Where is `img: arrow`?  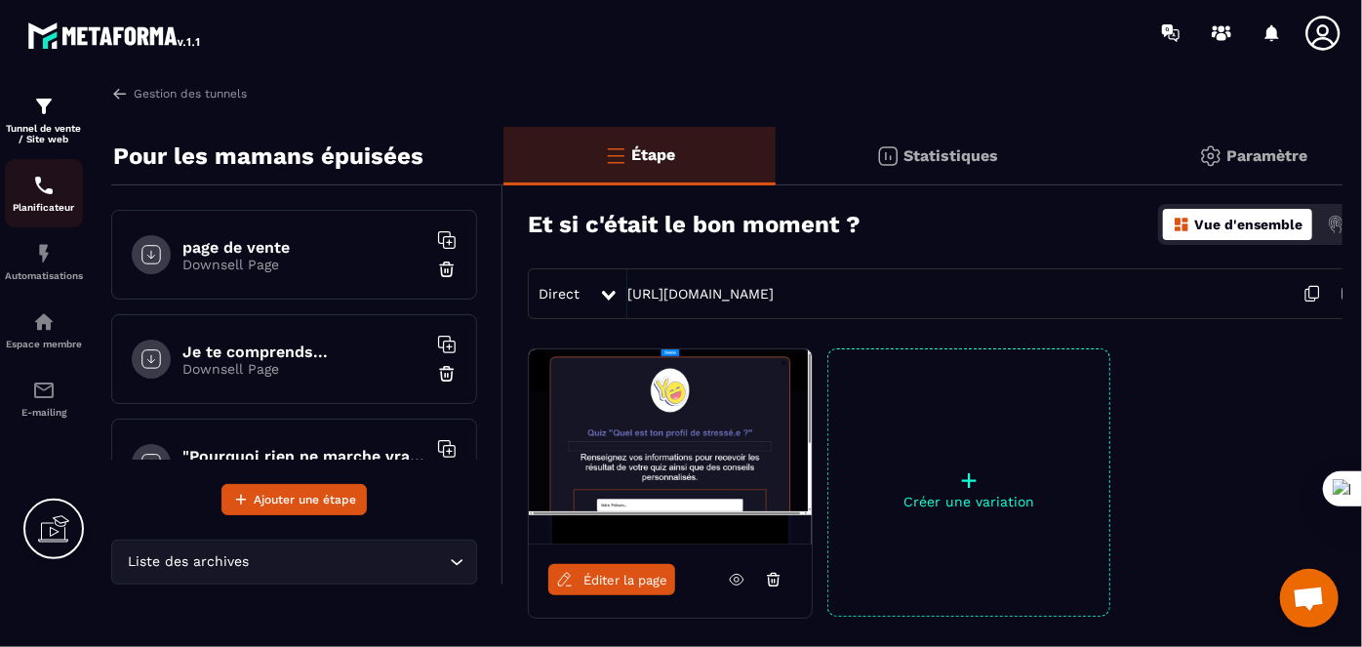 img: arrow is located at coordinates (120, 94).